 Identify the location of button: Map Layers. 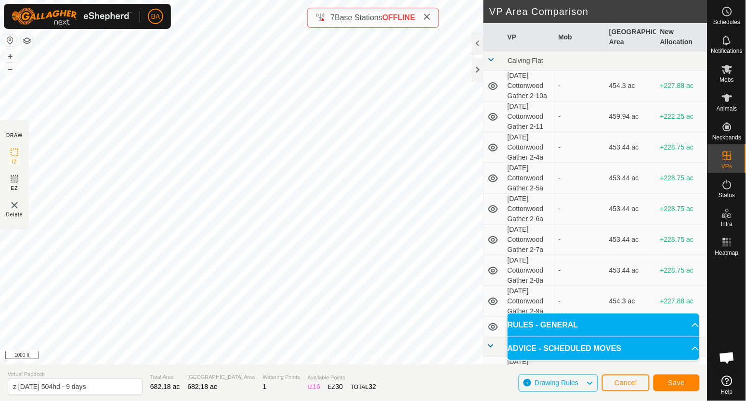
(27, 41).